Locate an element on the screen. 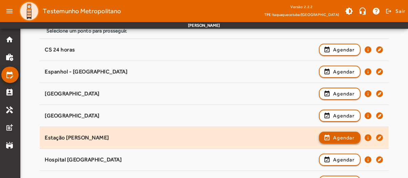 The width and height of the screenshot is (408, 178). mat-icon: post_add is located at coordinates (9, 128).